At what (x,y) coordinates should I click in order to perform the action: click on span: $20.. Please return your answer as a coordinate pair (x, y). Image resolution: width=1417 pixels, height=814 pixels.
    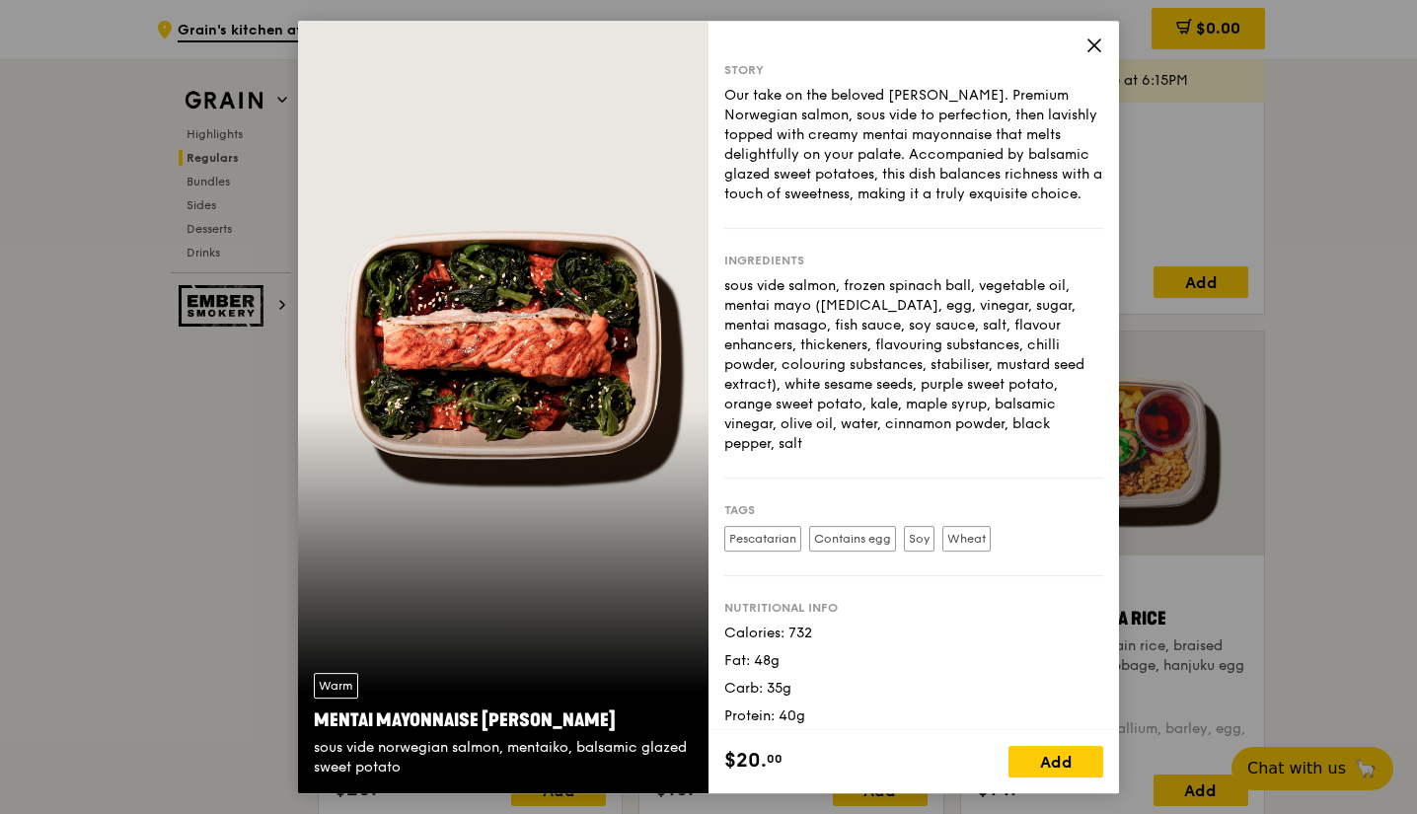
    Looking at the image, I should click on (745, 761).